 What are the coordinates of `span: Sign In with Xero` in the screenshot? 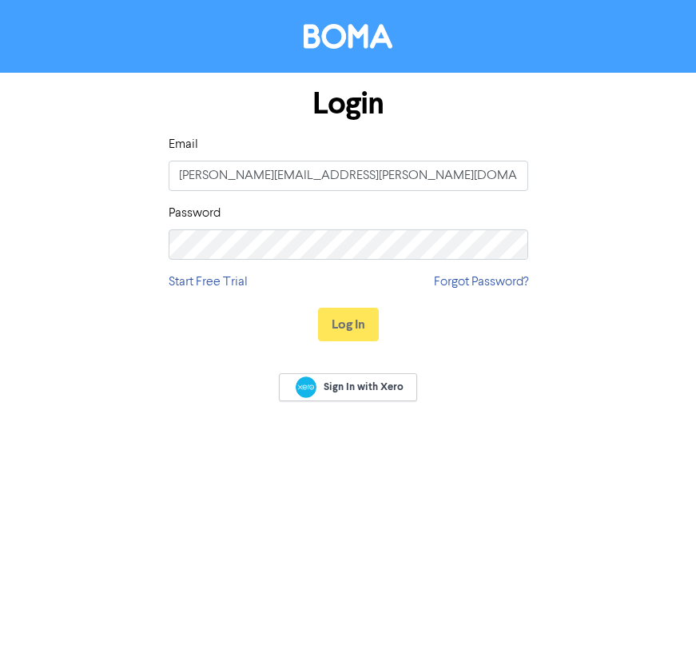 It's located at (364, 387).